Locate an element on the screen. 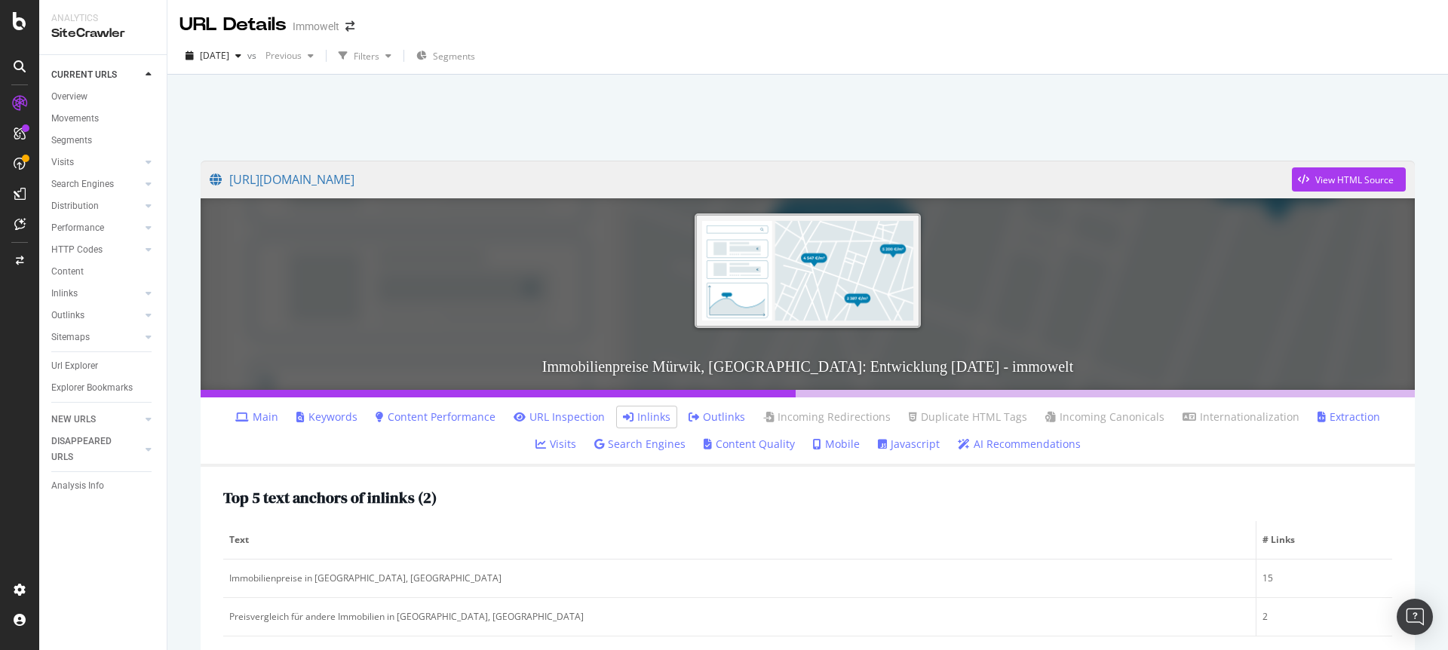 Image resolution: width=1448 pixels, height=650 pixels. a: CURRENT URLS is located at coordinates (96, 75).